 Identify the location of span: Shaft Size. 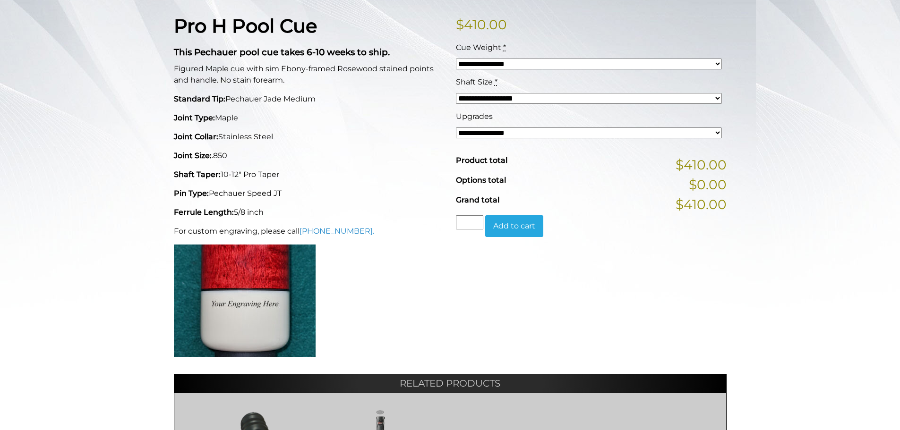
(474, 82).